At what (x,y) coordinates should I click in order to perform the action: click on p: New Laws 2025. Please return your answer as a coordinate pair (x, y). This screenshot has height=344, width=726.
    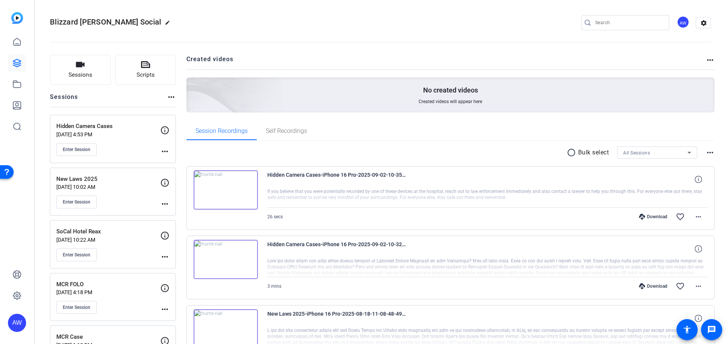
    Looking at the image, I should click on (108, 179).